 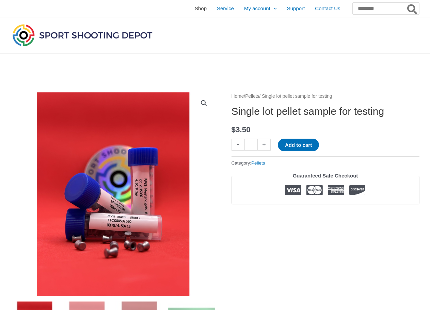 I want to click on a: Home, so click(x=238, y=96).